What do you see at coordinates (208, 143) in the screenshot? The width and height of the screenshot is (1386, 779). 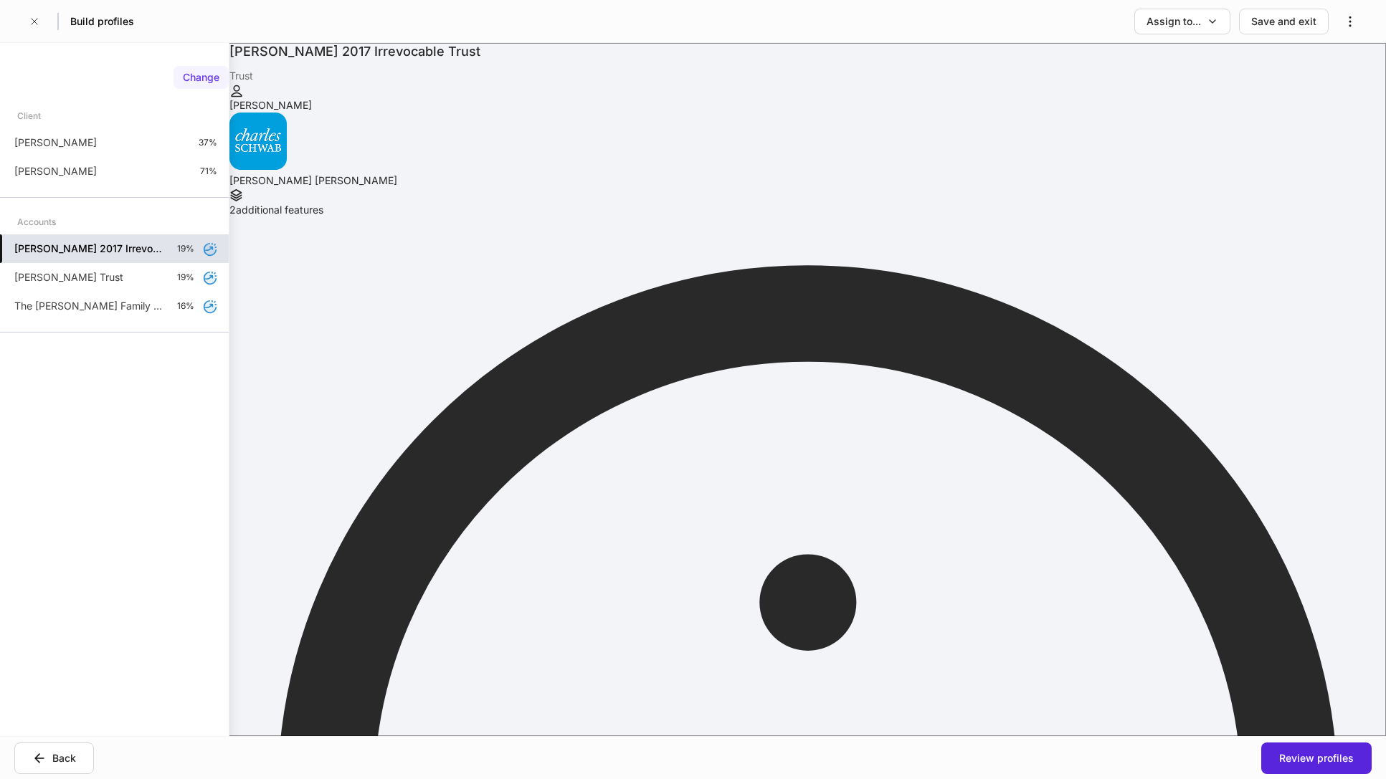 I see `p: 37%` at bounding box center [208, 143].